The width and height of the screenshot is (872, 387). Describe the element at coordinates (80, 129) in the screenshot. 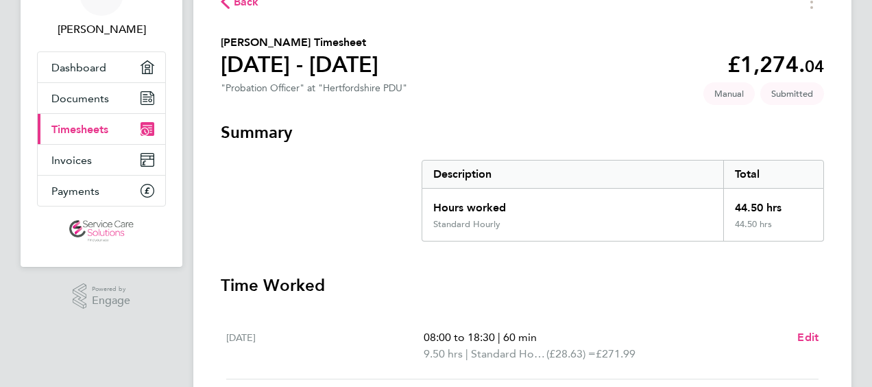

I see `span: Timesheets` at that location.